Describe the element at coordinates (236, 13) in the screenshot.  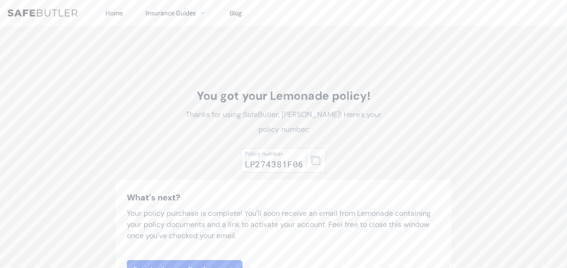
I see `a: Blog` at that location.